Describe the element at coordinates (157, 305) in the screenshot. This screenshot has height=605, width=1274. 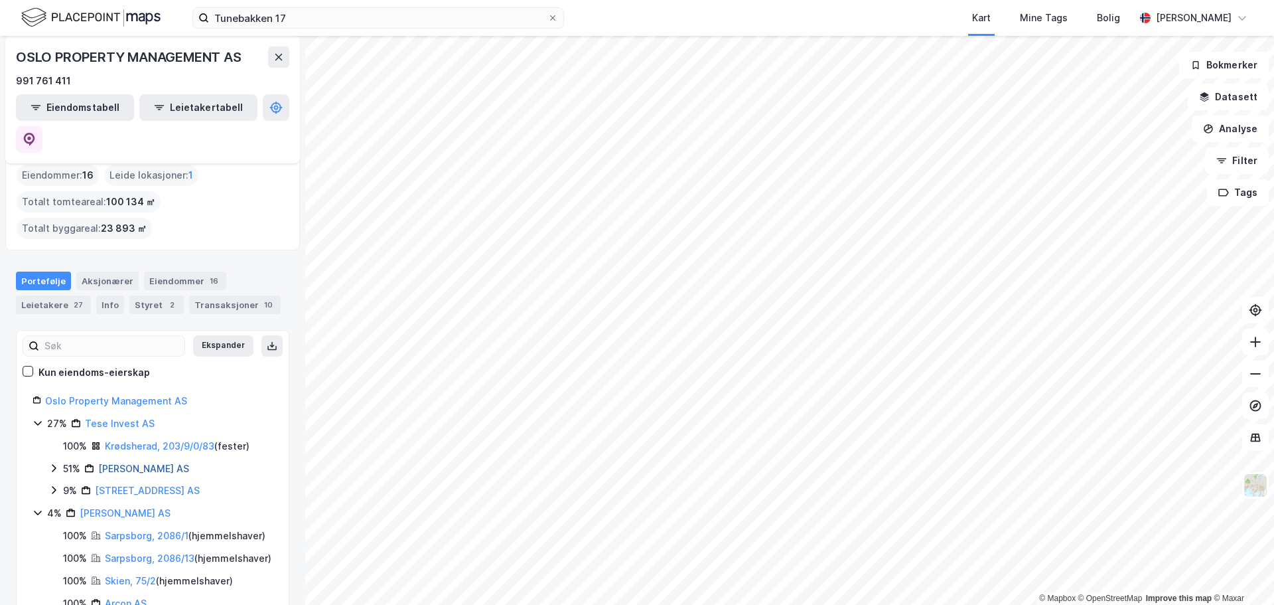
I see `div: Styret` at that location.